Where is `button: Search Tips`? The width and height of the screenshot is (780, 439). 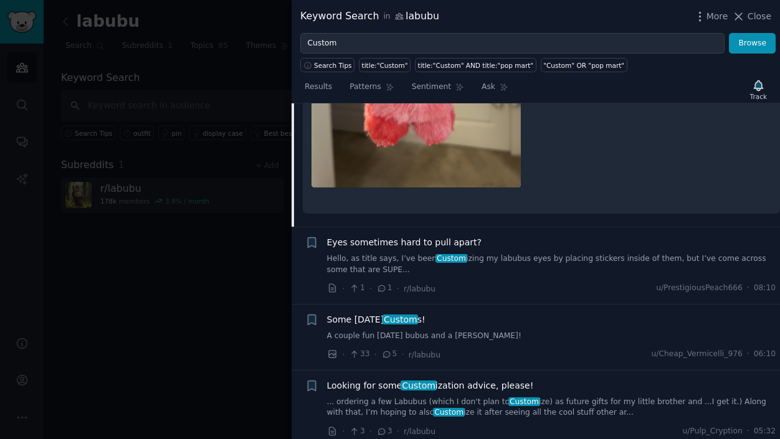 button: Search Tips is located at coordinates (327, 65).